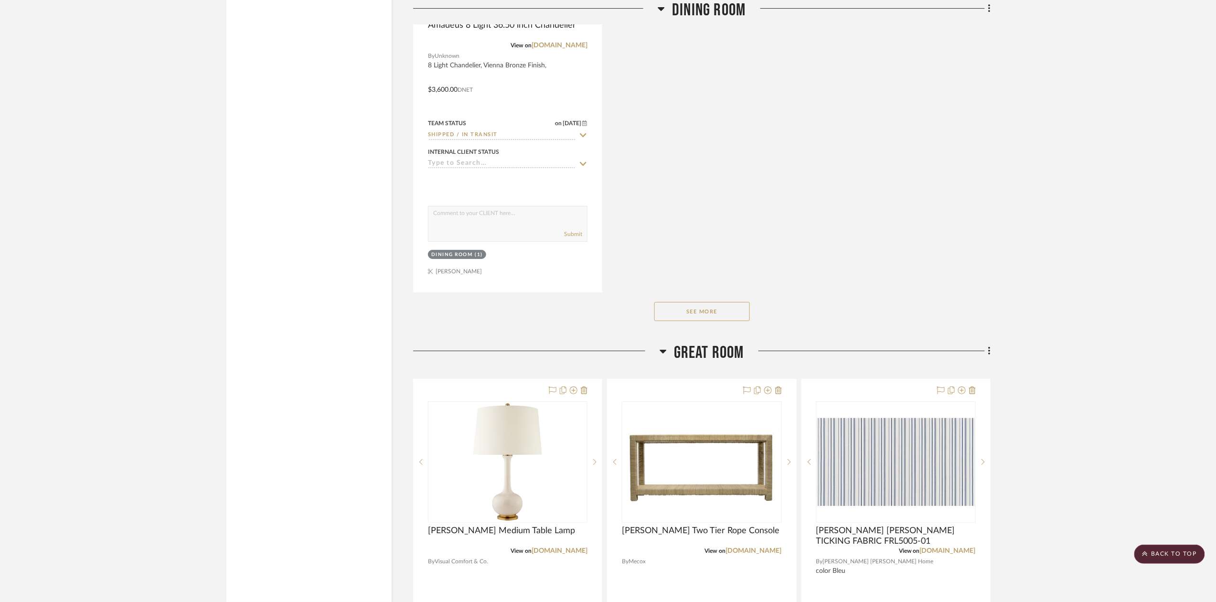 The image size is (1216, 602). I want to click on div: (1), so click(479, 255).